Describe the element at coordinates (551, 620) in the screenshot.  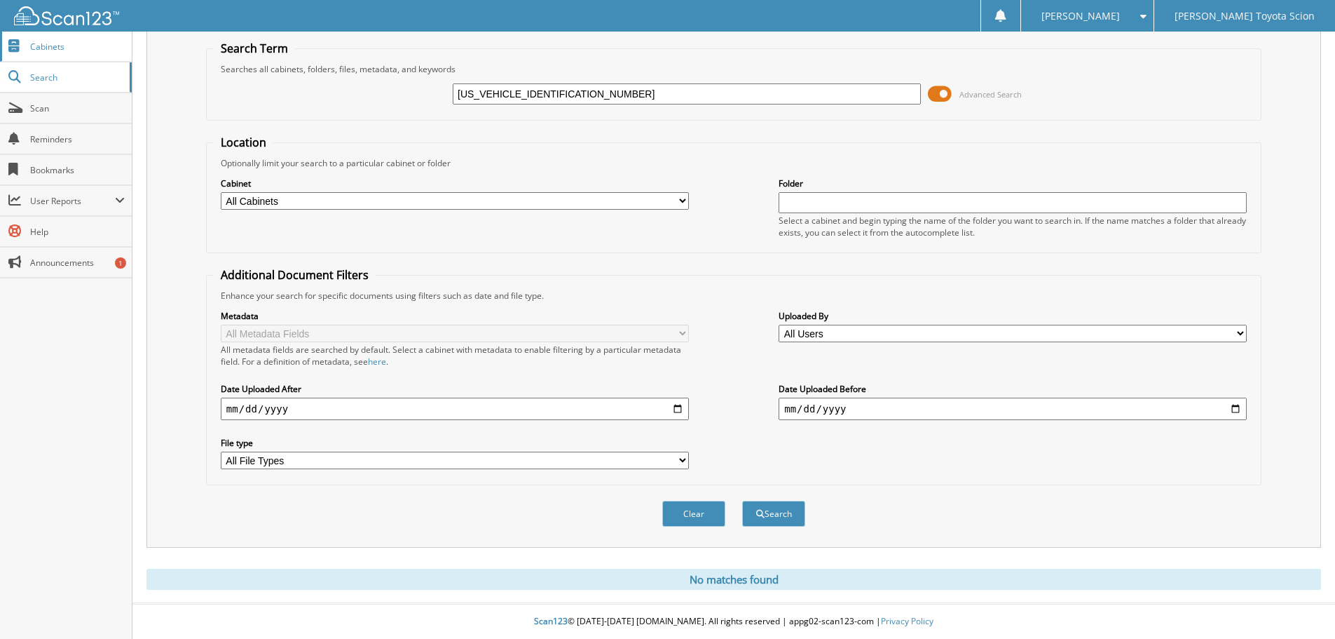
I see `span: Scan123` at that location.